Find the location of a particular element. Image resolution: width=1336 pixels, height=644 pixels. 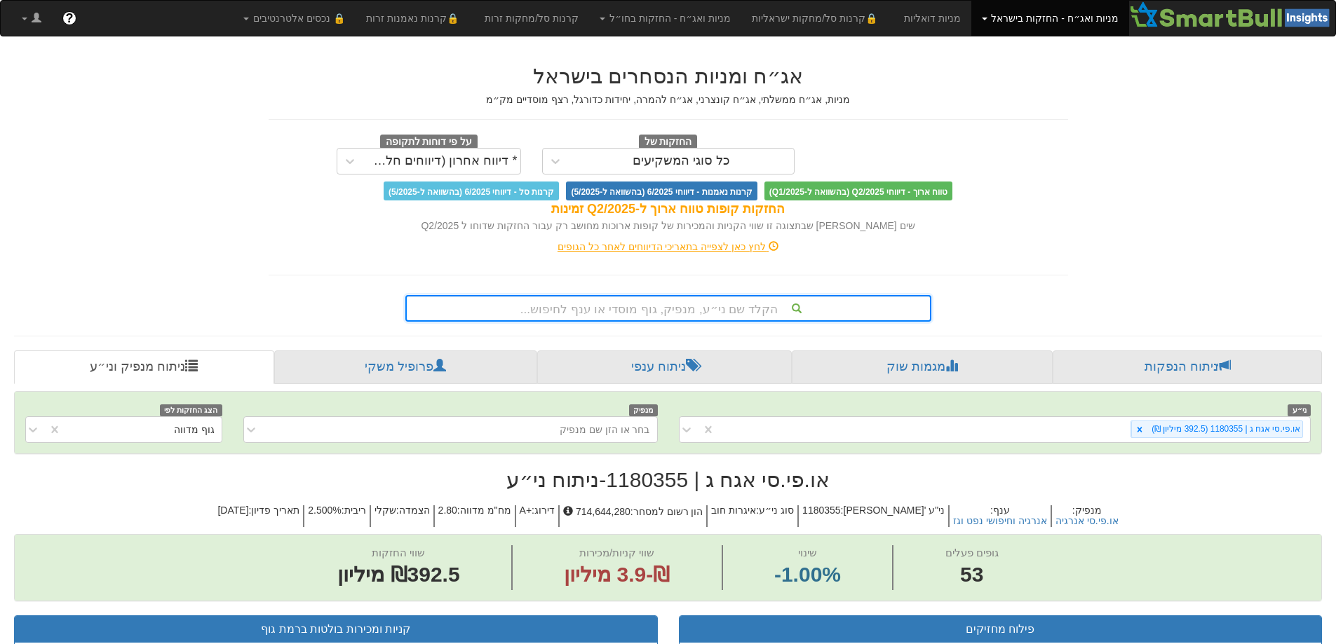

font: הצמדה is located at coordinates (414, 510).